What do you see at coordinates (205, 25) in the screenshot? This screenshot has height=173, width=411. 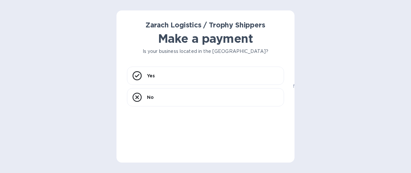 I see `b: Zarach Logistics / Trophy Shippers` at bounding box center [205, 25].